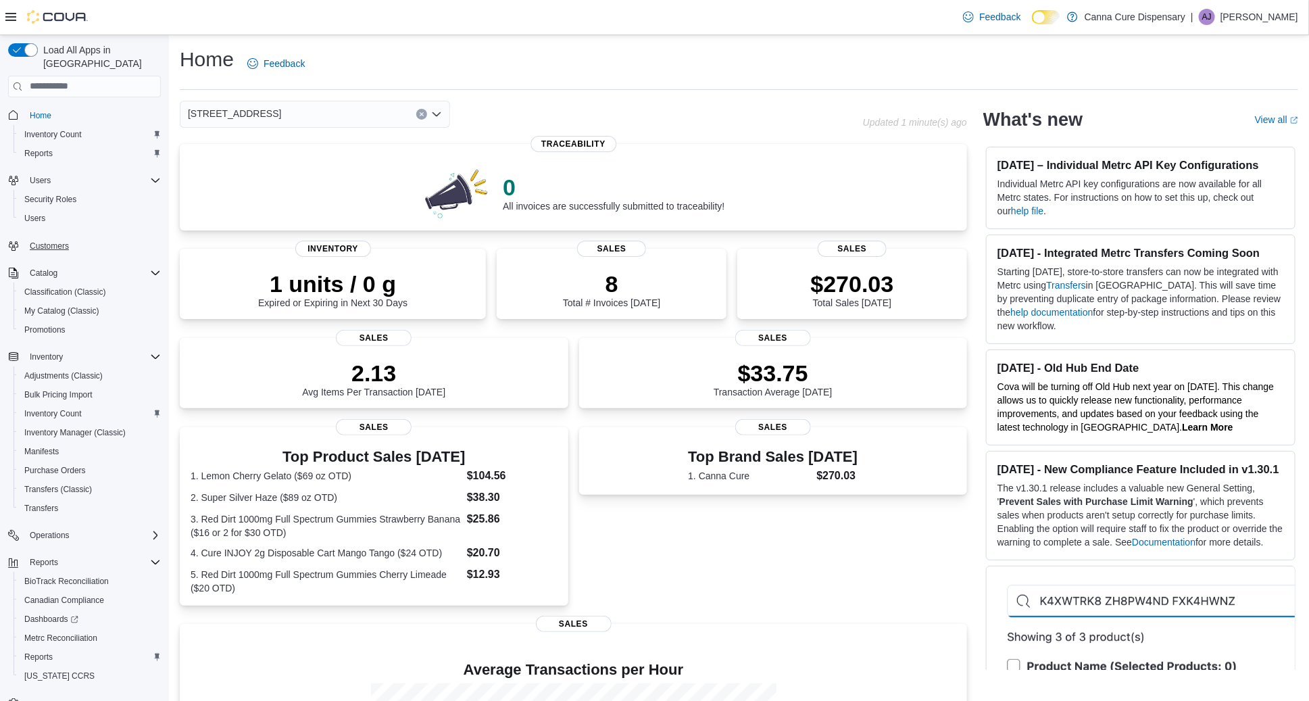 Image resolution: width=1309 pixels, height=701 pixels. Describe the element at coordinates (90, 330) in the screenshot. I see `span: Promotions` at that location.